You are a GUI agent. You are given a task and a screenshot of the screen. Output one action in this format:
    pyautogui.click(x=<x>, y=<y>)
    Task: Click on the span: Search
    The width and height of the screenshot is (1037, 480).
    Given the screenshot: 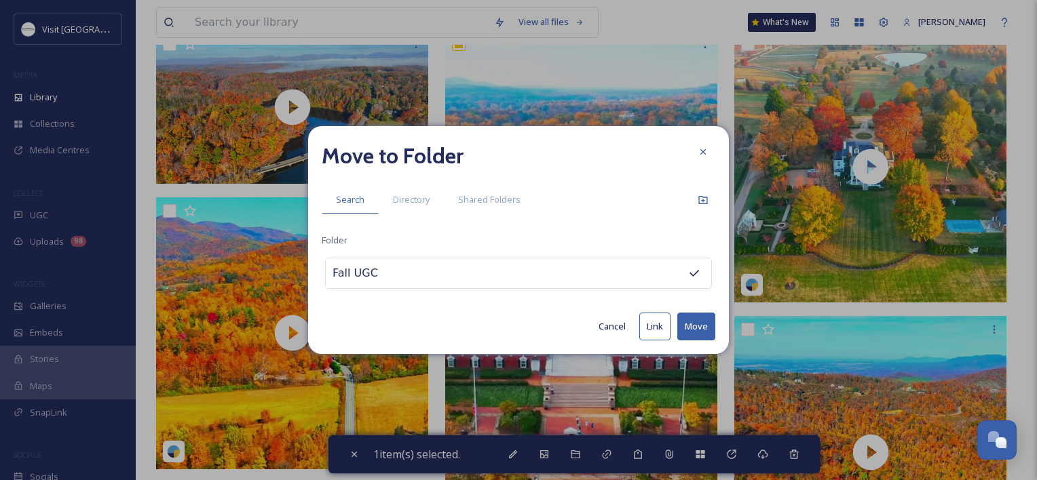 What is the action you would take?
    pyautogui.click(x=350, y=199)
    